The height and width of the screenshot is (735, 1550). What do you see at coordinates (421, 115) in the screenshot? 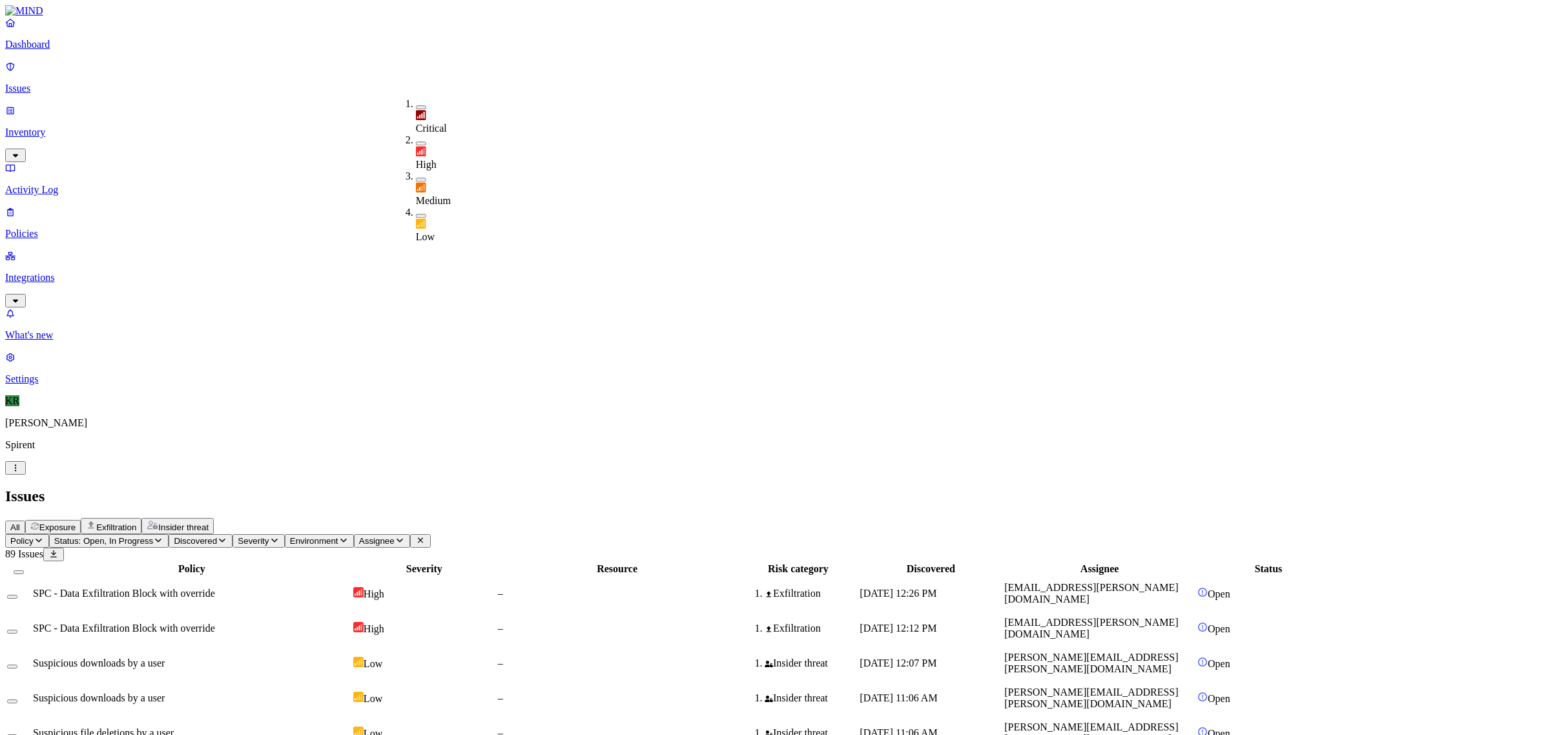
I see `img: severity-critical` at bounding box center [421, 115].